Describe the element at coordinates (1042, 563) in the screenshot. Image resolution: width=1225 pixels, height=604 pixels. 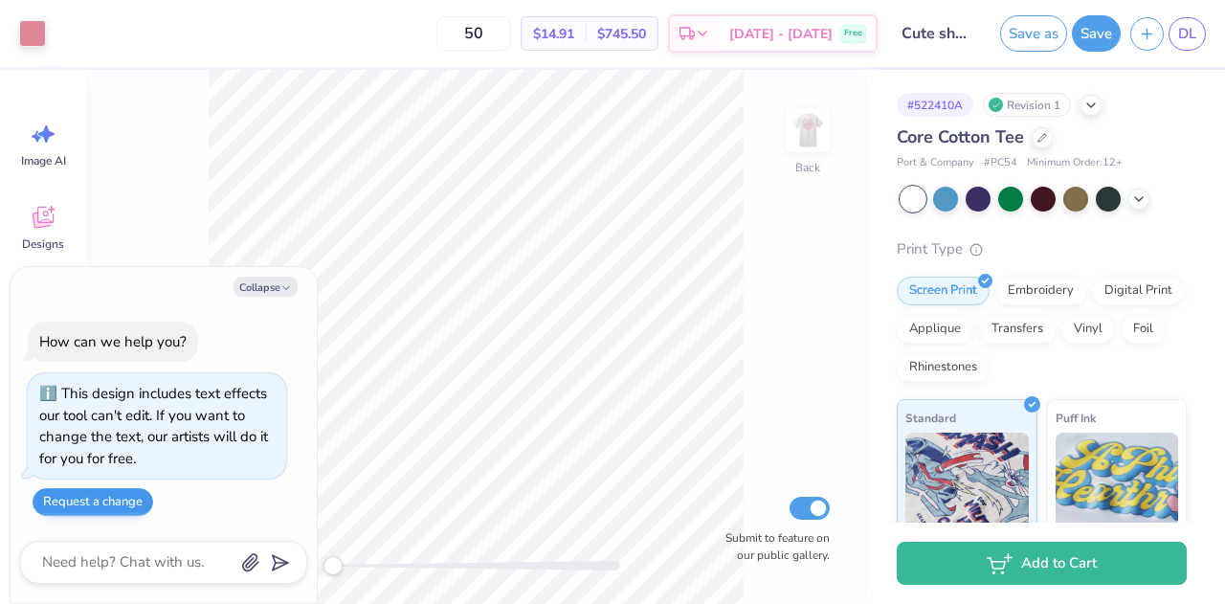
I see `button: Add to Cart` at that location.